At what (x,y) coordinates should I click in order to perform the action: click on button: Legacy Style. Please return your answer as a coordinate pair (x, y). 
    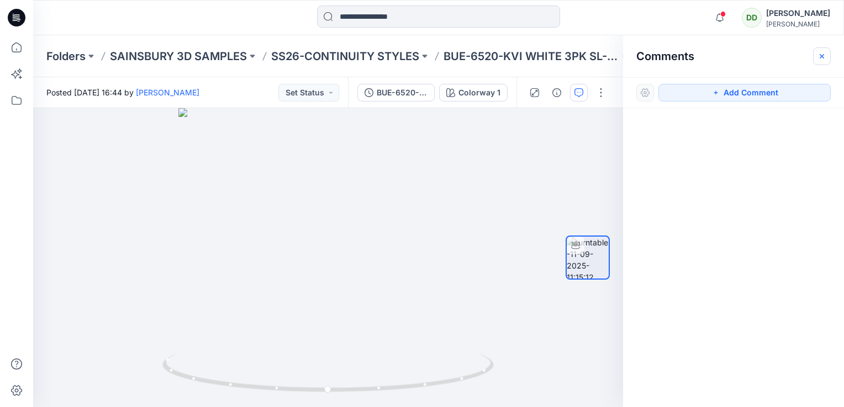
    Looking at the image, I should click on (645, 56).